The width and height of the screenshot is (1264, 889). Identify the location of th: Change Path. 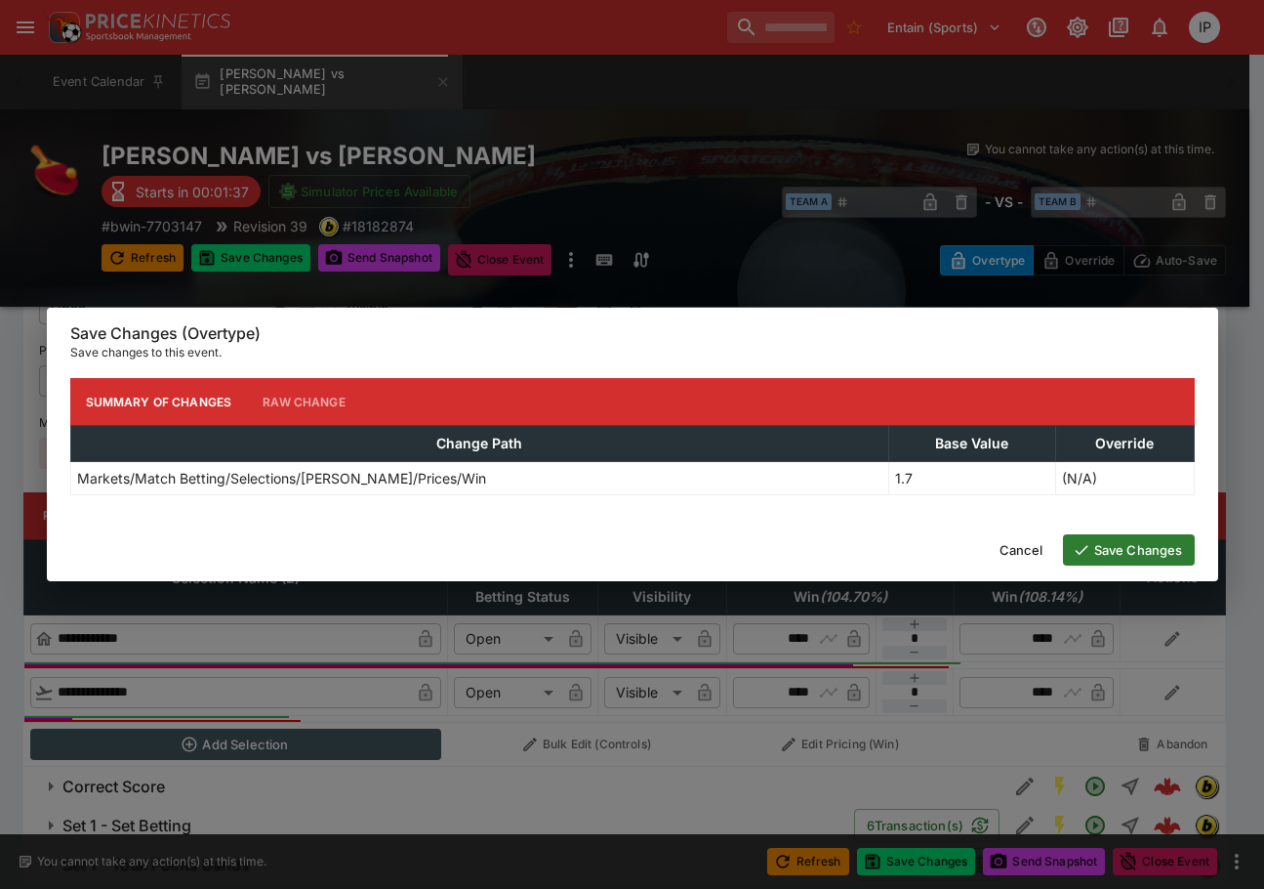
(479, 443).